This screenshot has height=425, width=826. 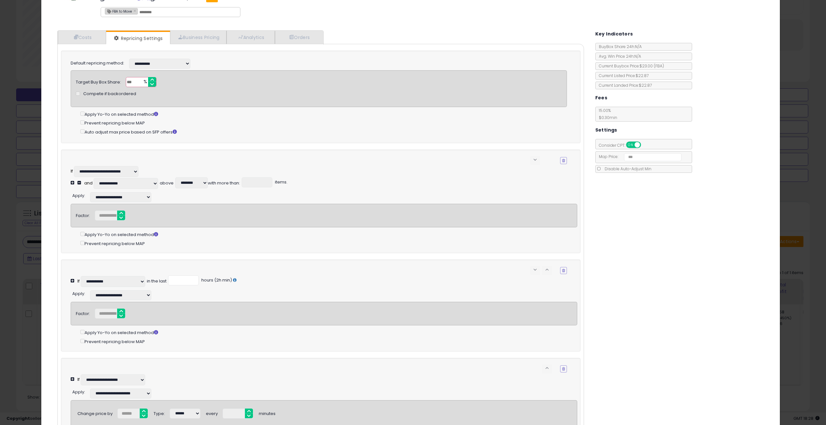 I want to click on span: Consider CPT:, so click(x=622, y=145).